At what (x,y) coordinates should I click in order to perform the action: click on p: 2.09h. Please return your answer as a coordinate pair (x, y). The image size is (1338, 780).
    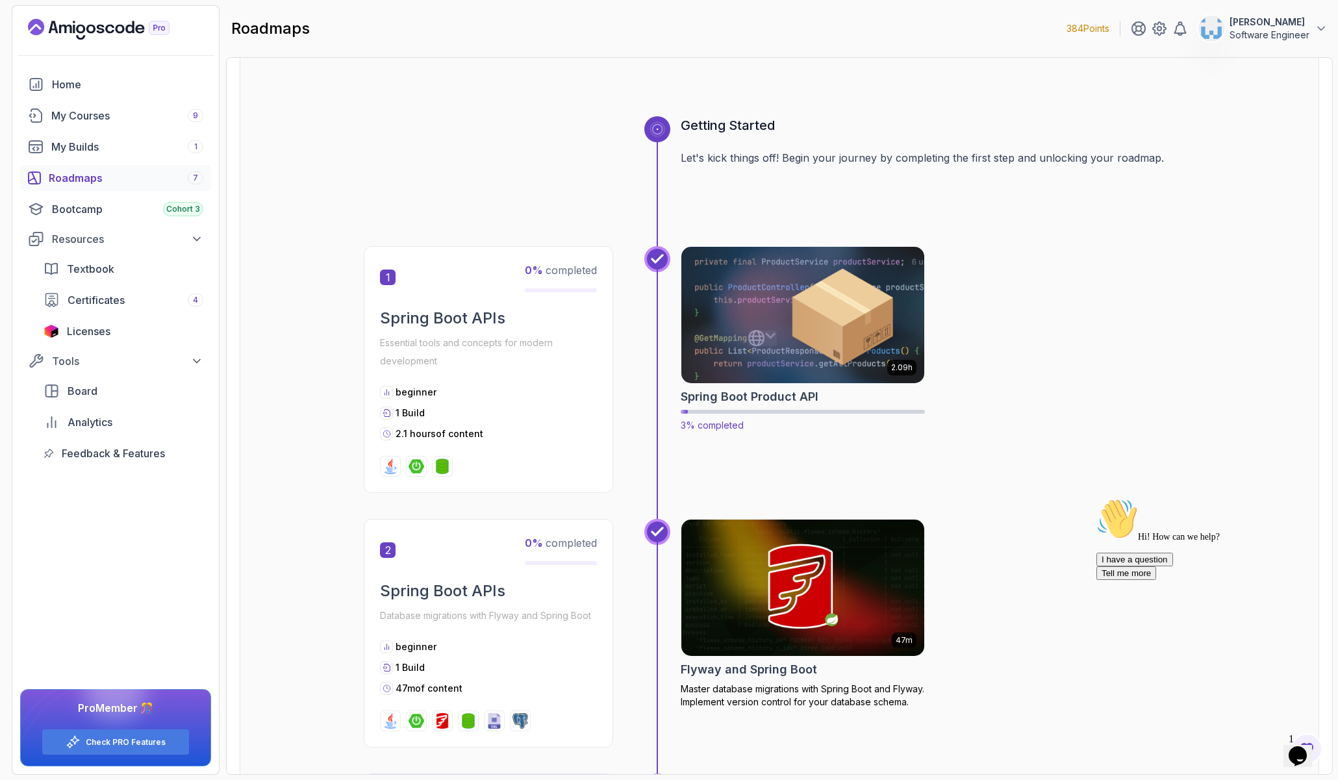
    Looking at the image, I should click on (902, 368).